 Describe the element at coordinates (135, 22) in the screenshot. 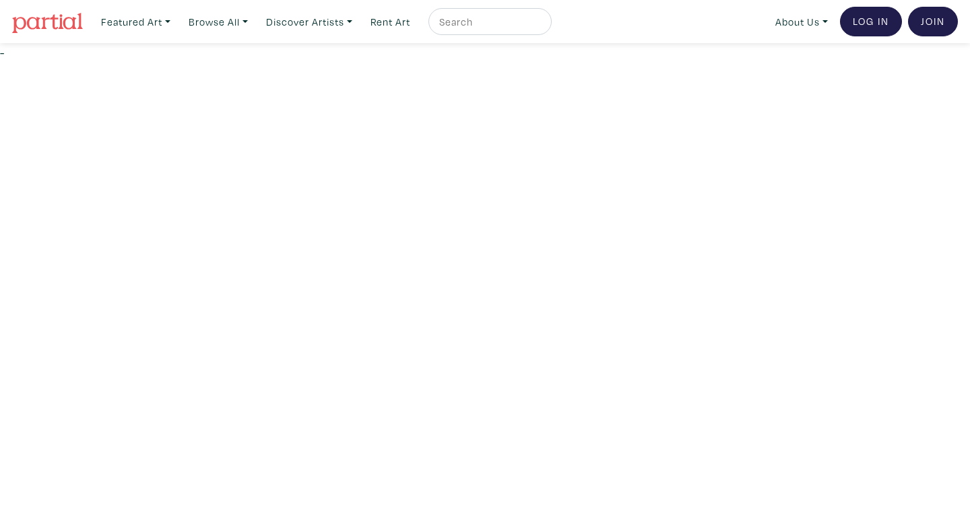

I see `a: Featured Art` at that location.